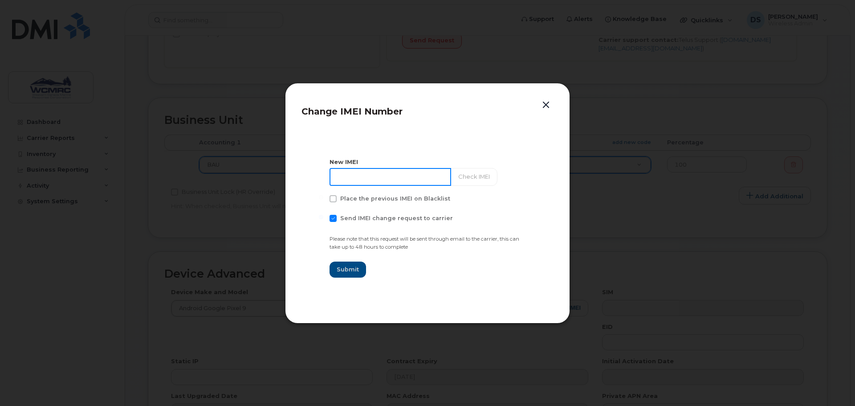  Describe the element at coordinates (352, 111) in the screenshot. I see `span: Change IMEI Number` at that location.